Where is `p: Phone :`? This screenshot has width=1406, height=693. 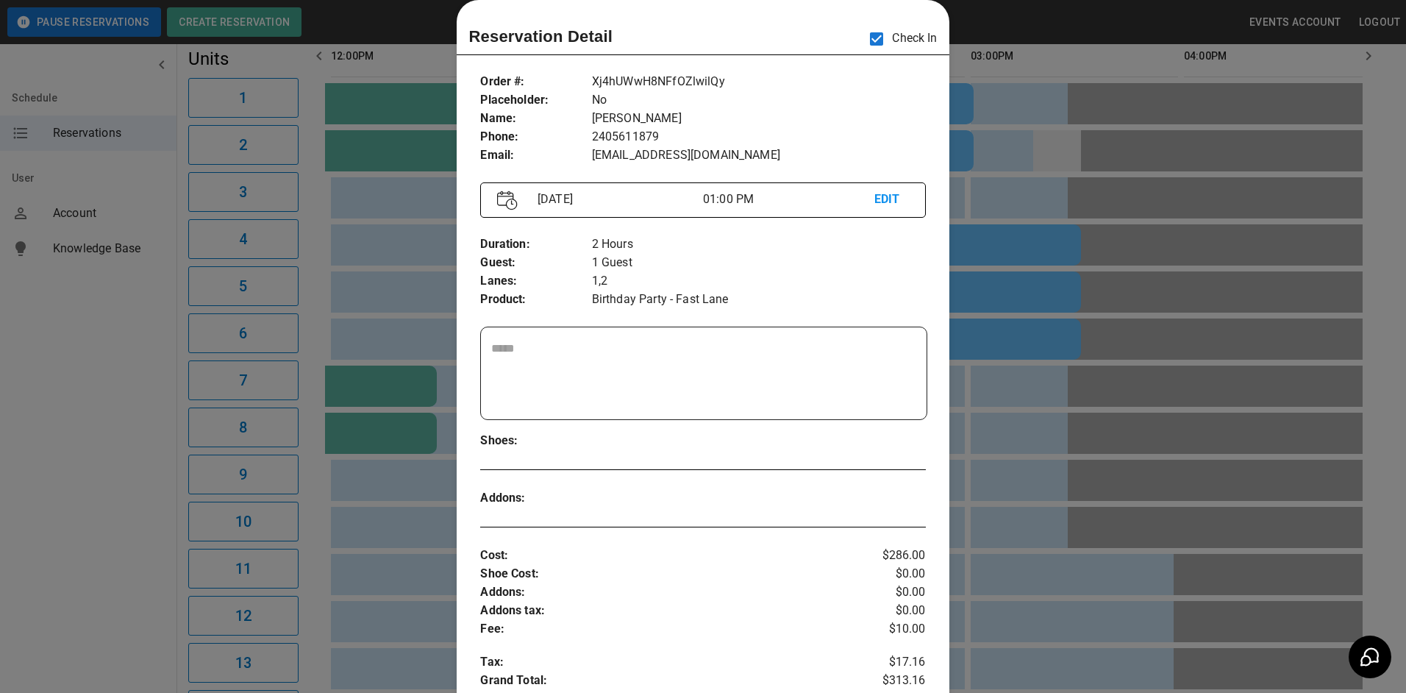 p: Phone : is located at coordinates (535, 137).